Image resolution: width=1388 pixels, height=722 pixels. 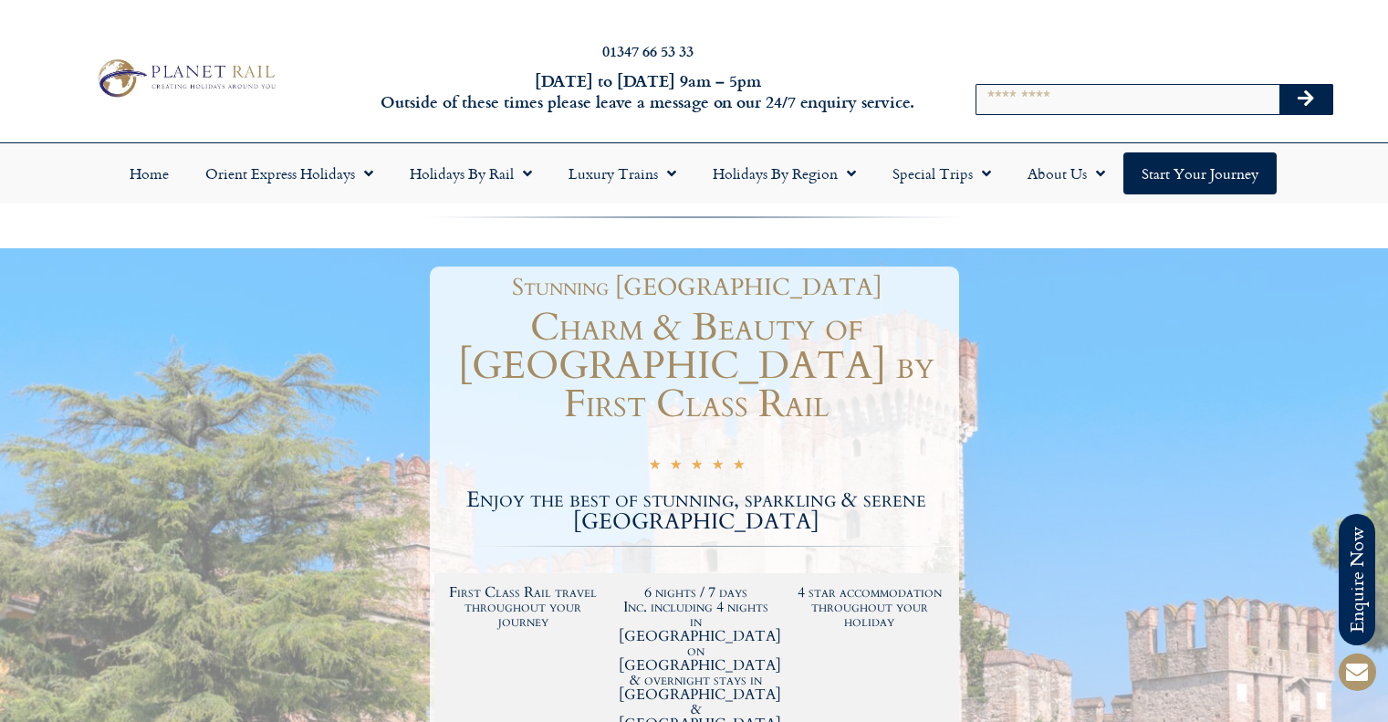 What do you see at coordinates (696, 465) in the screenshot?
I see `div: 5/5` at bounding box center [696, 465].